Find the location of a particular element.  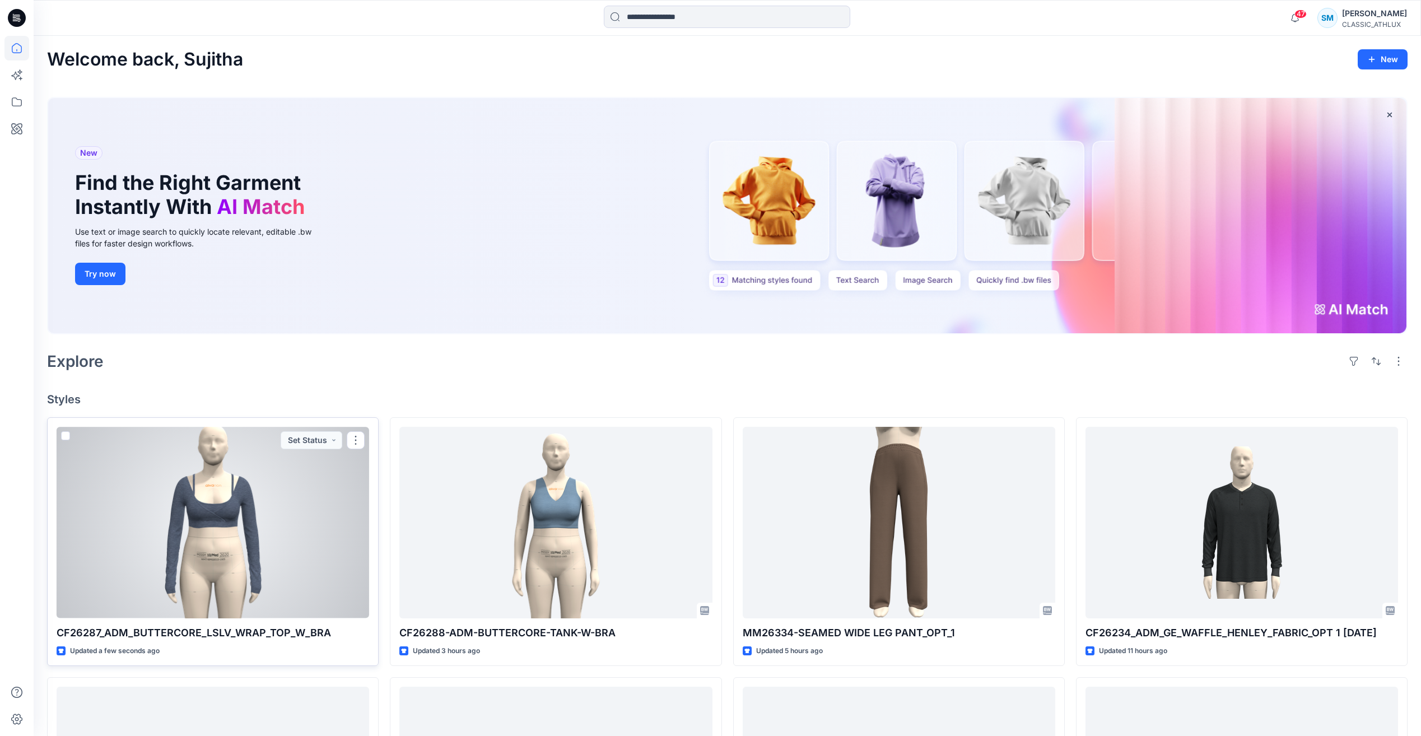

p: CF26287_ADM_BUTTERCORE_LSLV_WRAP_TOP_W_BRA is located at coordinates (213, 633).